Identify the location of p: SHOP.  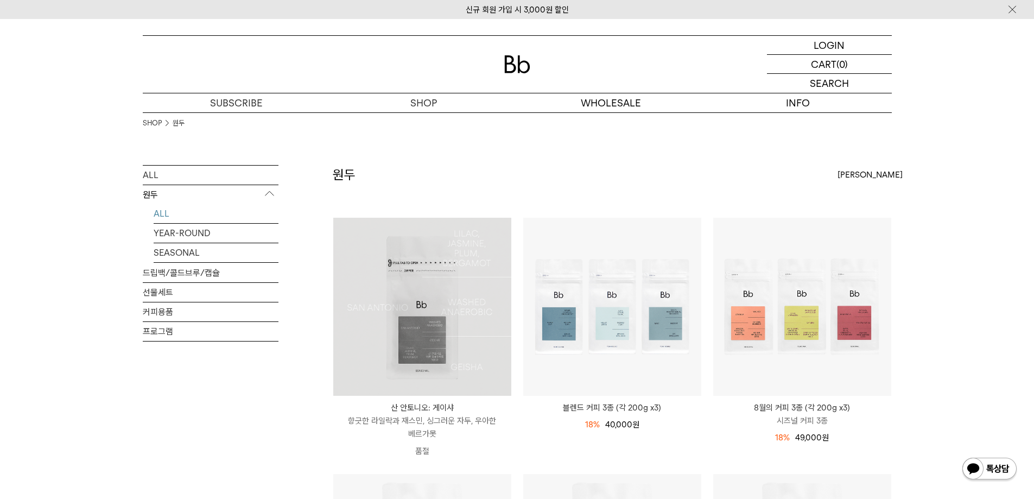
(423, 103).